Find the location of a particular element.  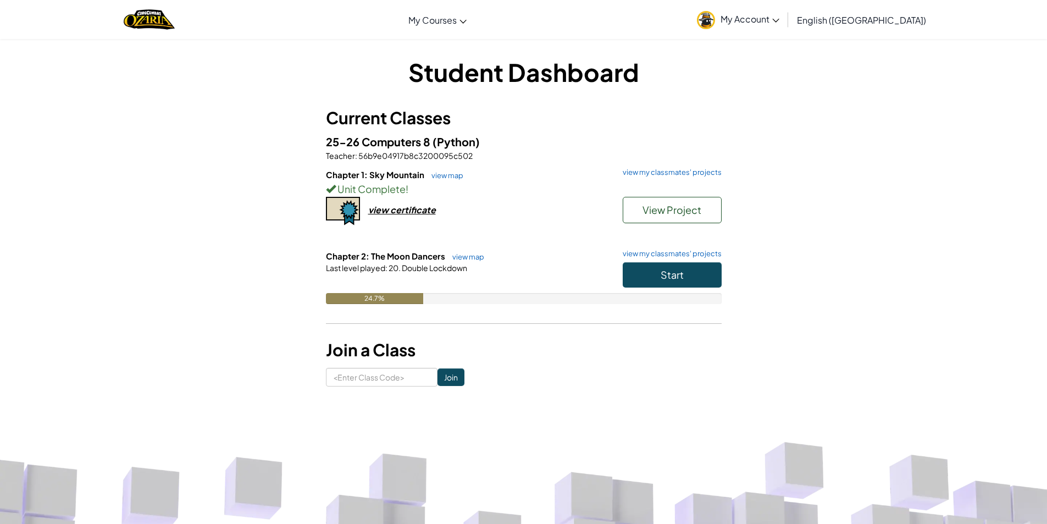

img: certificate-icon.png is located at coordinates (343, 211).